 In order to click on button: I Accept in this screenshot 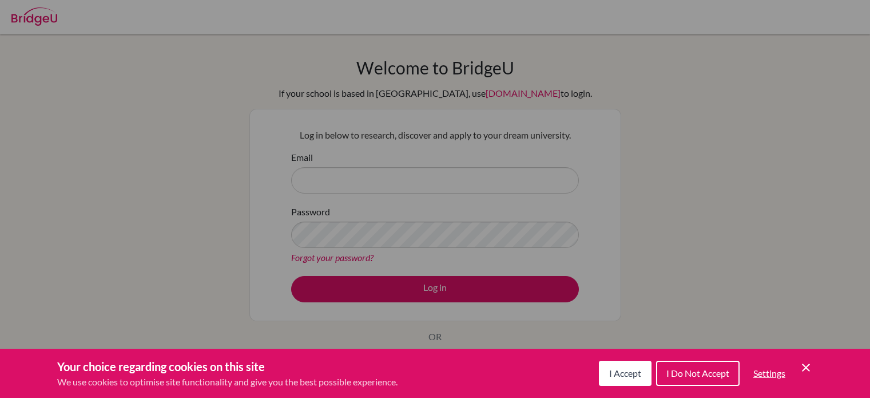, I will do `click(625, 373)`.